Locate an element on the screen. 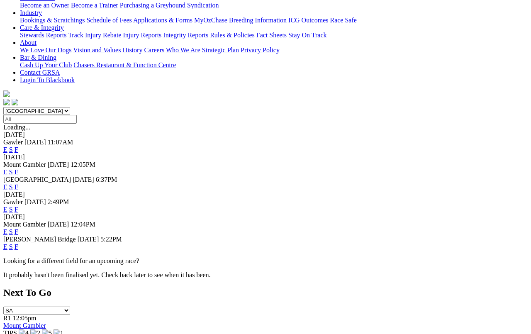 The width and height of the screenshot is (531, 334). div: About is located at coordinates (274, 50).